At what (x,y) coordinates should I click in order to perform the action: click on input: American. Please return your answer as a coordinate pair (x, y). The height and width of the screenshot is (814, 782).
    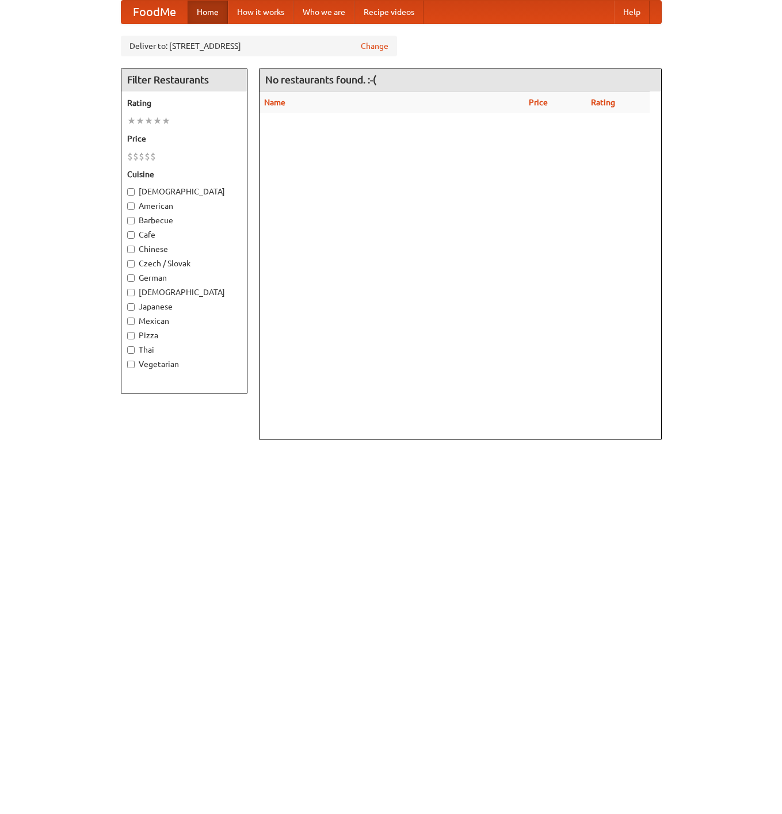
    Looking at the image, I should click on (131, 206).